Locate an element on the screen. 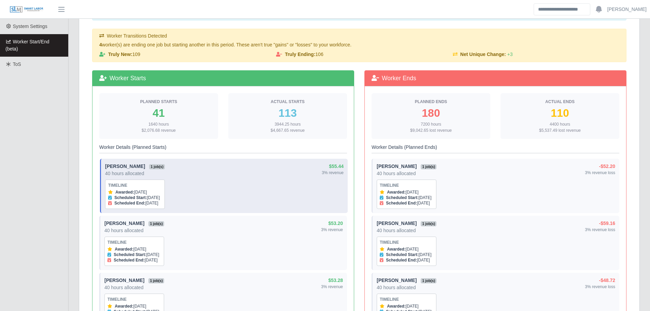 This screenshot has height=311, width=650. div: Actual Ends is located at coordinates (560, 102).